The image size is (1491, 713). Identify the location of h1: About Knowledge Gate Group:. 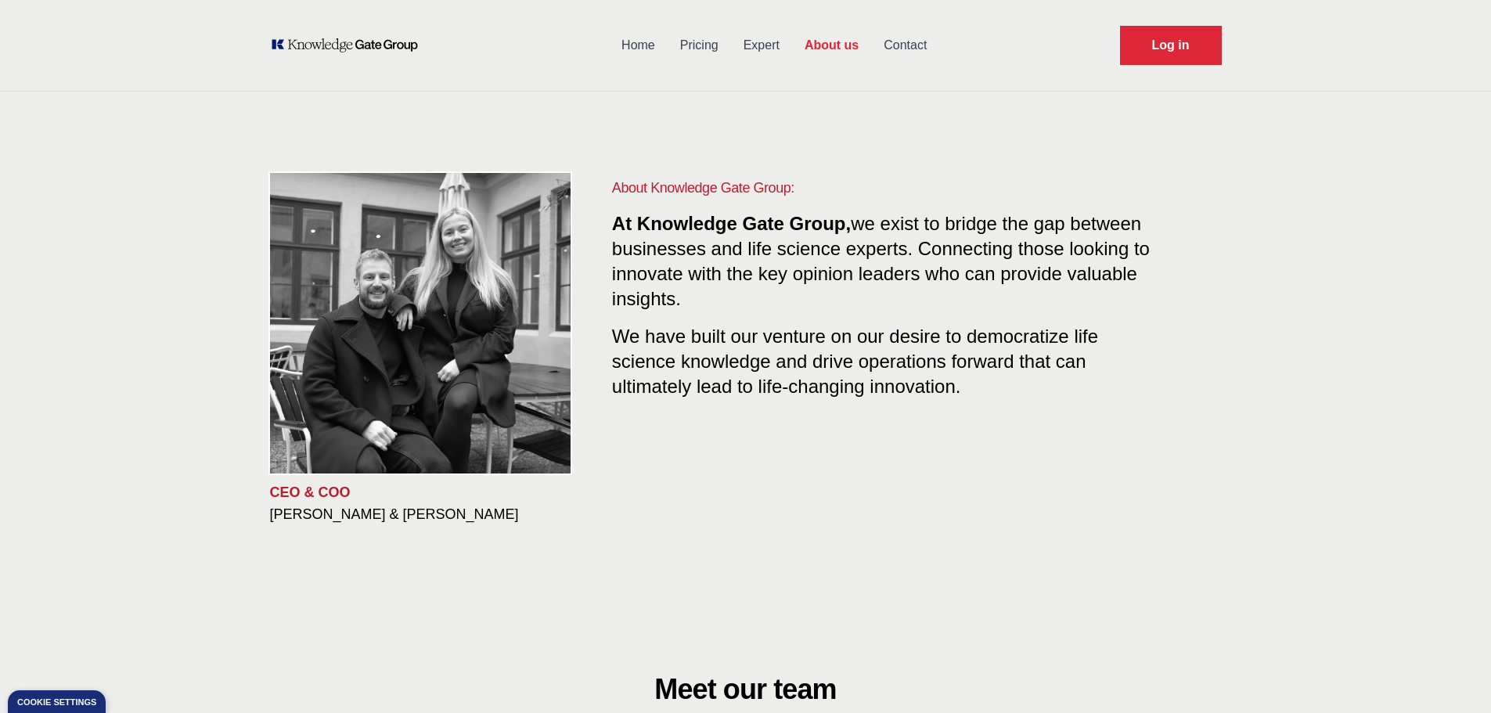
(885, 188).